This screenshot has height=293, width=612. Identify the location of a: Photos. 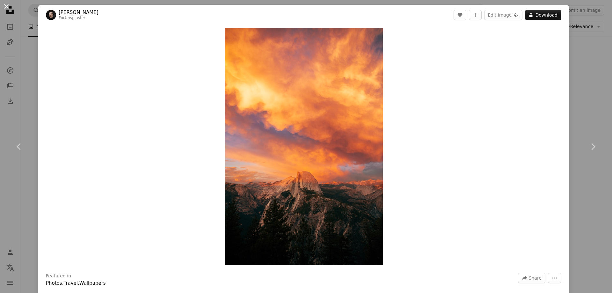
(54, 283).